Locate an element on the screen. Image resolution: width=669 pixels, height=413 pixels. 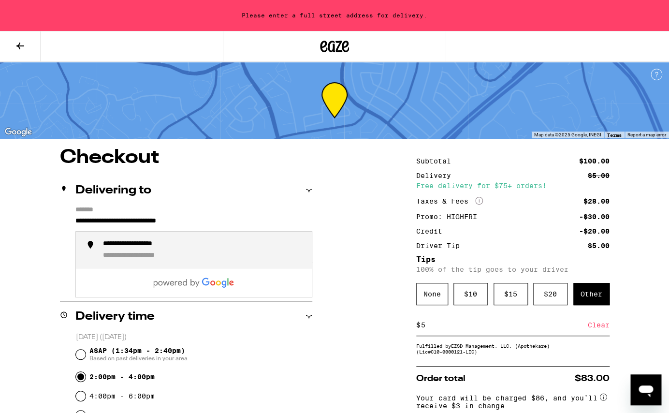
span: Based on past deliveries in your area is located at coordinates (138, 358).